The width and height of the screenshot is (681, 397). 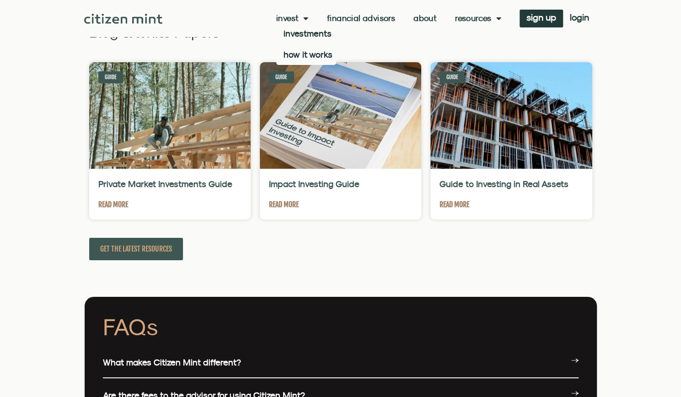 I want to click on a: Read more about Private Market Investments Guide, so click(x=113, y=205).